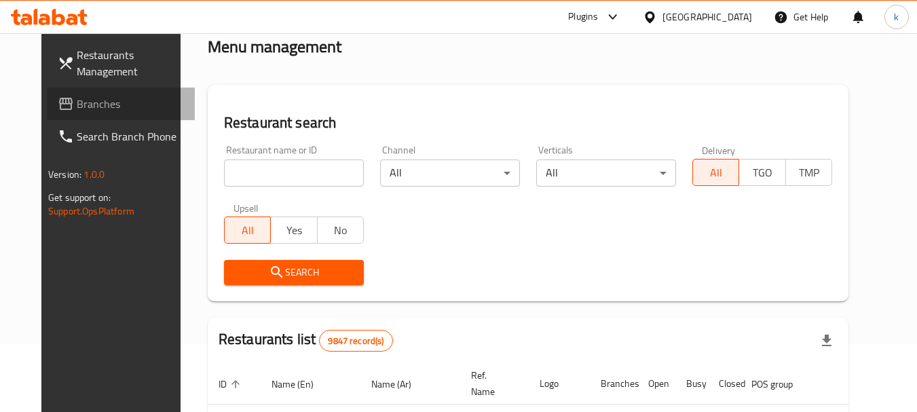 The image size is (917, 412). I want to click on th: Branches, so click(613, 383).